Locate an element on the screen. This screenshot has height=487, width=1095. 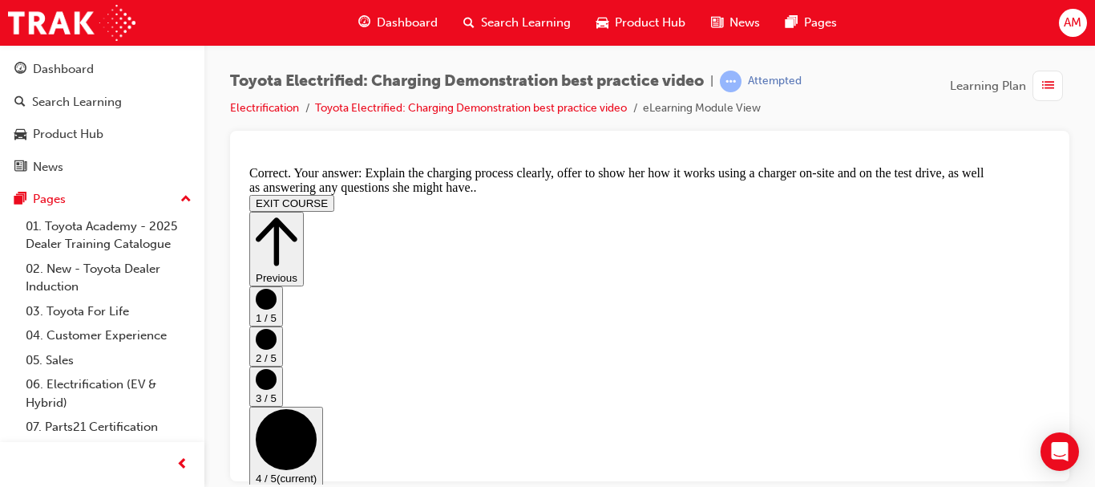
a: Dashboard is located at coordinates (102, 69).